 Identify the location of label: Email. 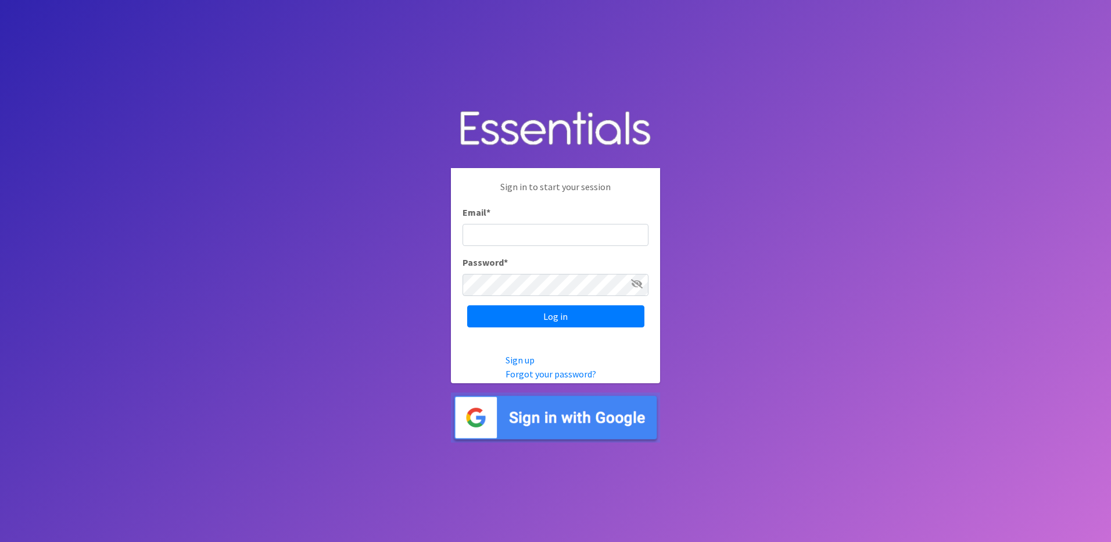
(477, 212).